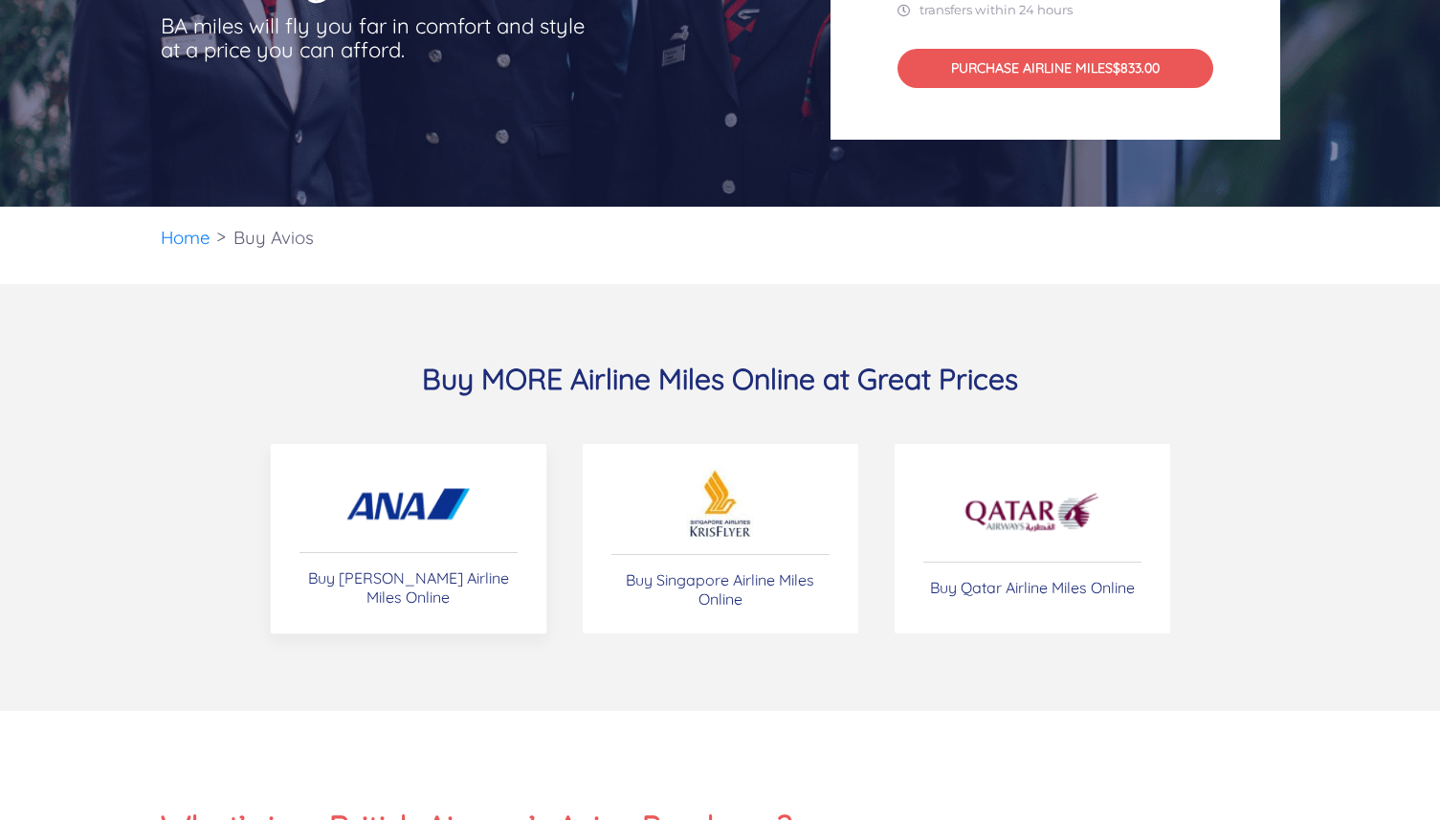 The height and width of the screenshot is (820, 1440). What do you see at coordinates (720, 589) in the screenshot?
I see `p: Buy Singapore Airline Miles Online` at bounding box center [720, 589].